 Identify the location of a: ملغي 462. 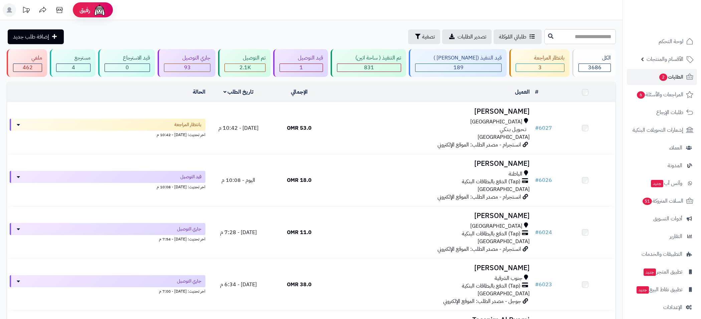
(27, 63).